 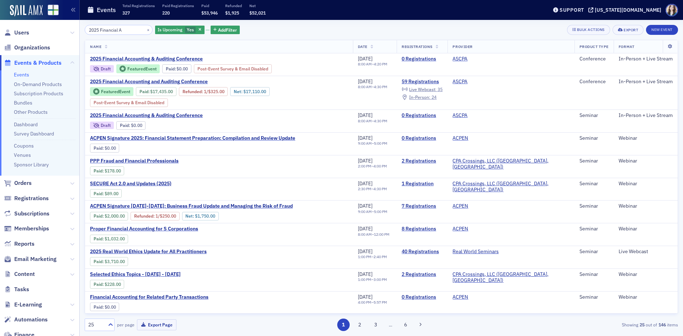 I want to click on span: Reports, so click(x=24, y=244).